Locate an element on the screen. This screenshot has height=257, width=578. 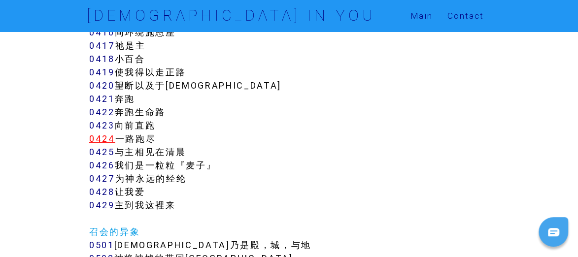
a: 0425 is located at coordinates (102, 152).